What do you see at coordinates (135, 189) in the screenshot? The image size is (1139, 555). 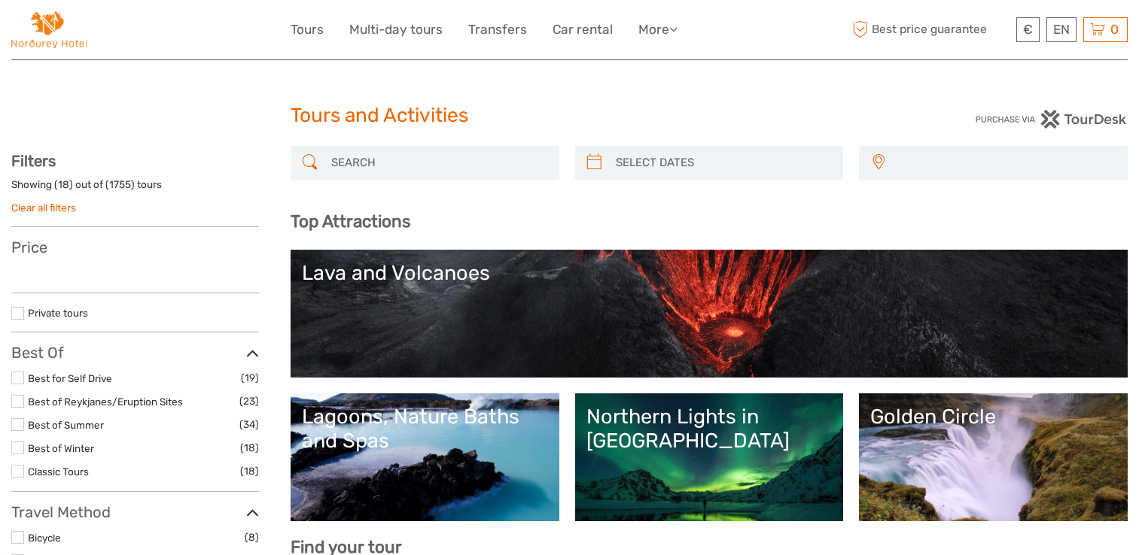 I see `div: Showing ( ) out of ( ) tours` at bounding box center [135, 189].